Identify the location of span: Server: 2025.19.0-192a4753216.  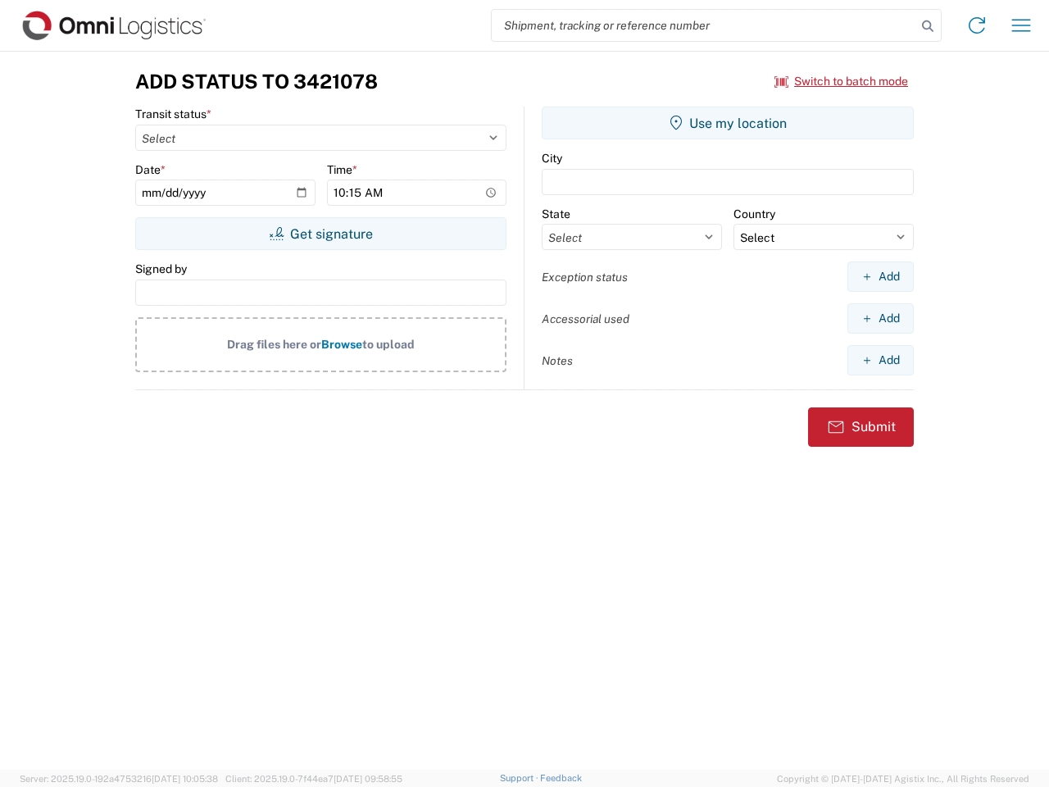
(119, 778).